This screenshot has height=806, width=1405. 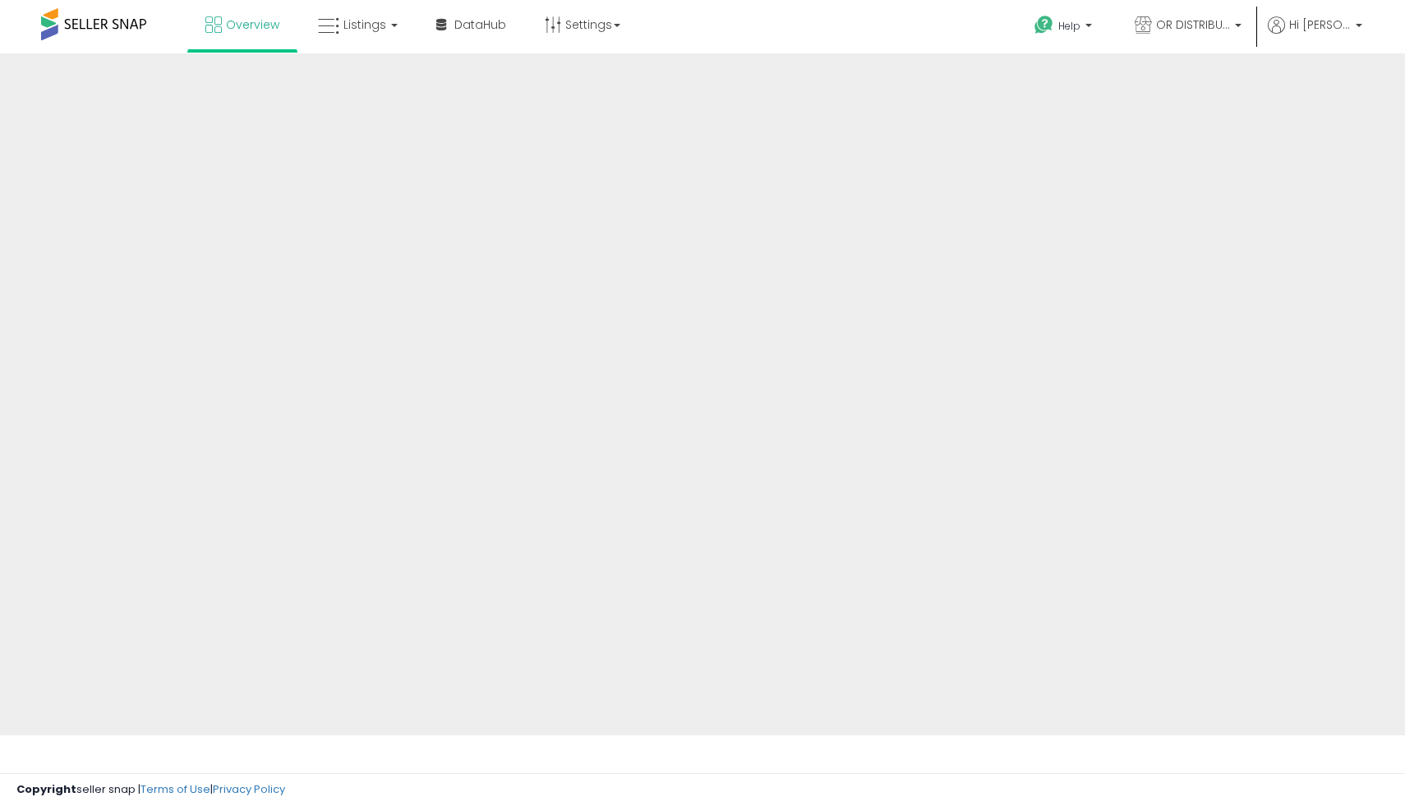 What do you see at coordinates (252, 25) in the screenshot?
I see `span: Overview` at bounding box center [252, 25].